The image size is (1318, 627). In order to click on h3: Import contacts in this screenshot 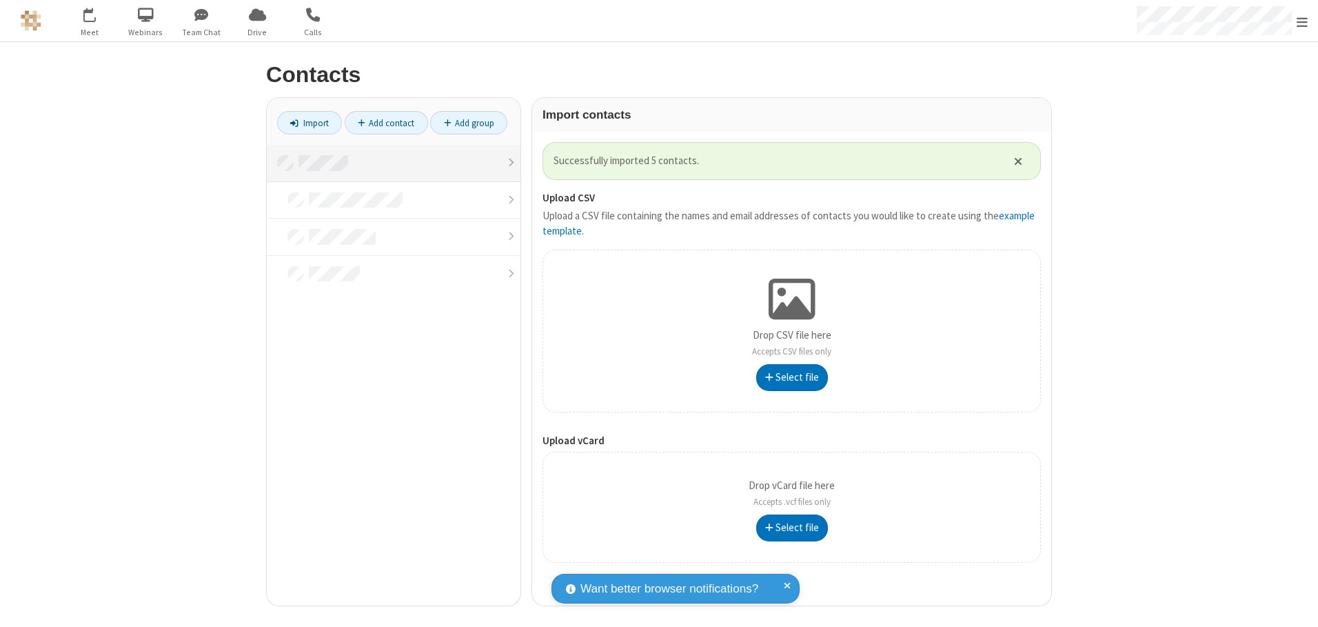, I will do `click(791, 114)`.